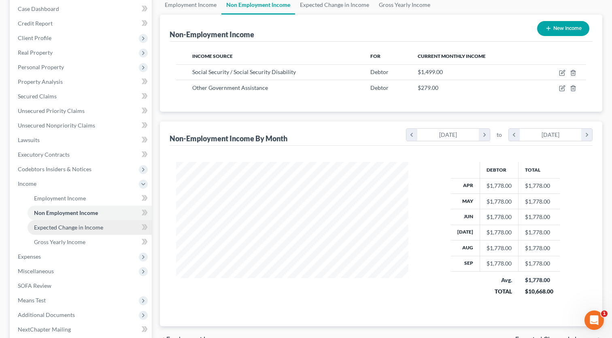 This screenshot has width=612, height=338. Describe the element at coordinates (81, 140) in the screenshot. I see `a: Lawsuits` at that location.